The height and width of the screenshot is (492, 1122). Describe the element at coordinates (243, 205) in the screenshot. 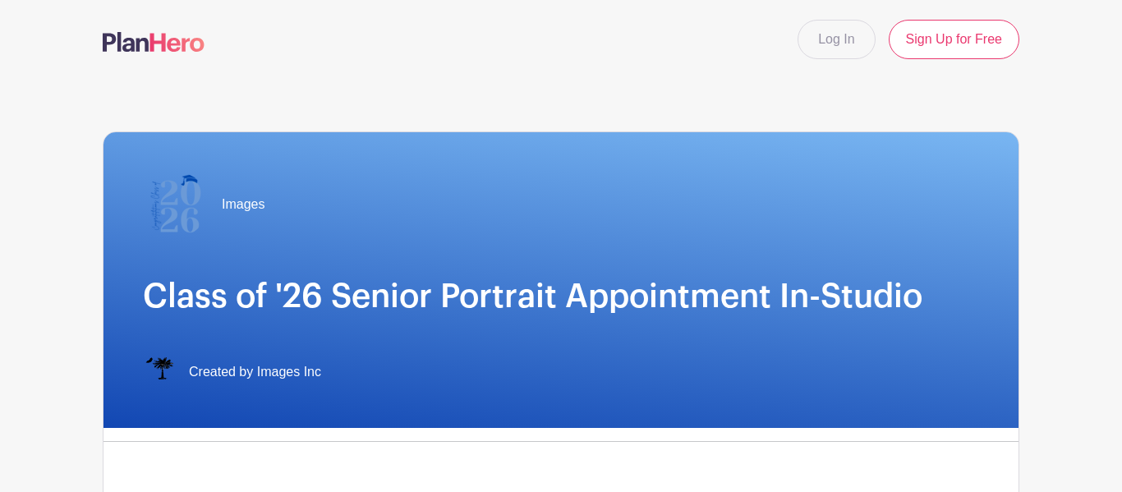

I see `span: Images` at that location.